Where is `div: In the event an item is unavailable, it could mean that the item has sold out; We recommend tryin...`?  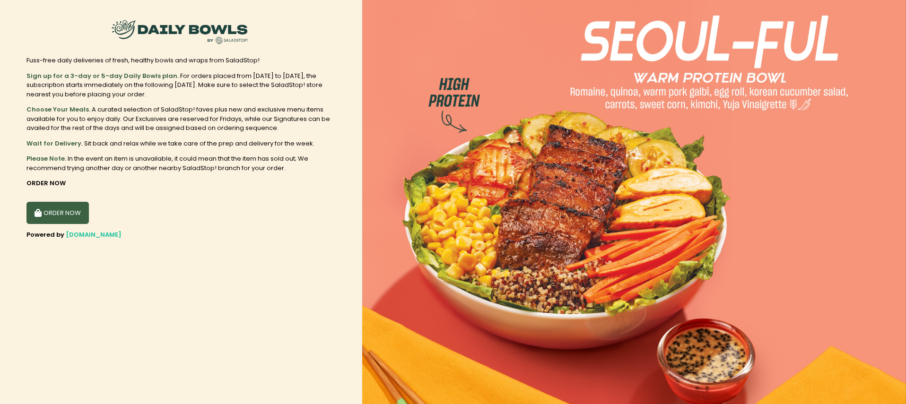 div: In the event an item is unavailable, it could mean that the item has sold out; We recommend tryin... is located at coordinates (181, 163).